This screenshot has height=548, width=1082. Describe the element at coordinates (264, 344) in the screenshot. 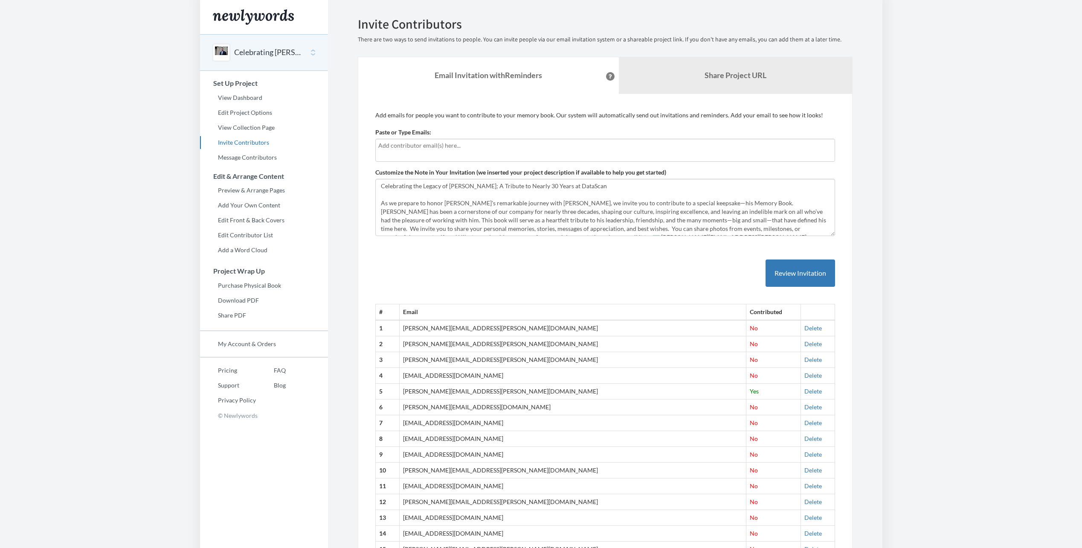

I see `a: My Account & Orders` at that location.